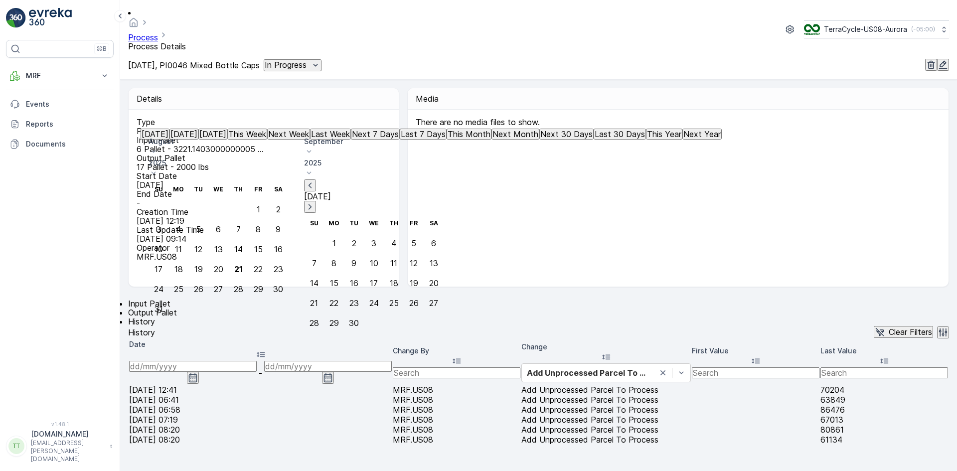 Image resolution: width=957 pixels, height=471 pixels. Describe the element at coordinates (354, 263) in the screenshot. I see `div: 9` at that location.